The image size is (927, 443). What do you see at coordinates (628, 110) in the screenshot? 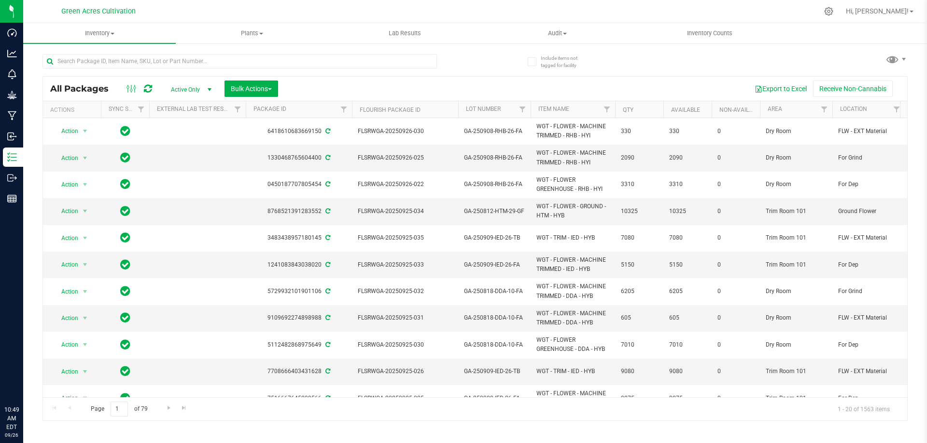
I see `a: Qty` at bounding box center [628, 110].